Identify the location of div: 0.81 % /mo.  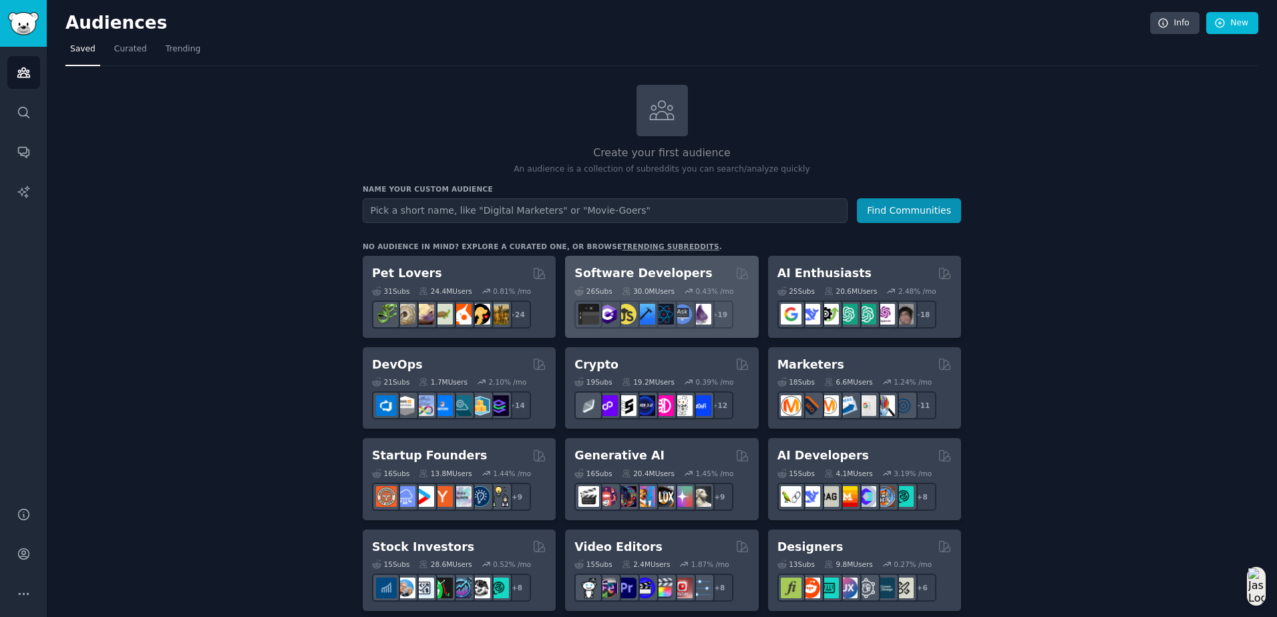
(512, 291).